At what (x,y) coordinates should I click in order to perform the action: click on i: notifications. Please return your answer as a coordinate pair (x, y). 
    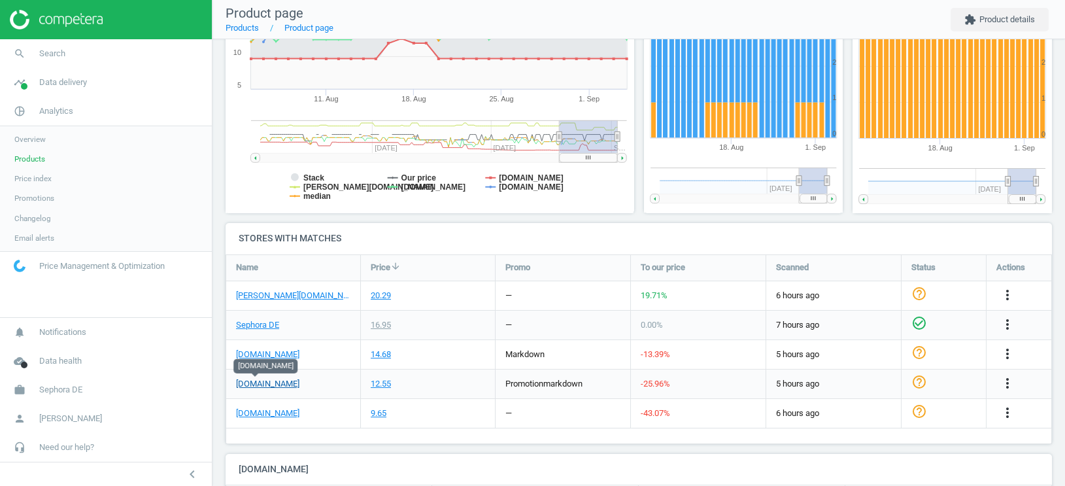
    Looking at the image, I should click on (20, 332).